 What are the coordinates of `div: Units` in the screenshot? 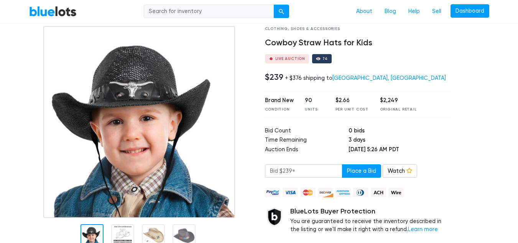 It's located at (315, 109).